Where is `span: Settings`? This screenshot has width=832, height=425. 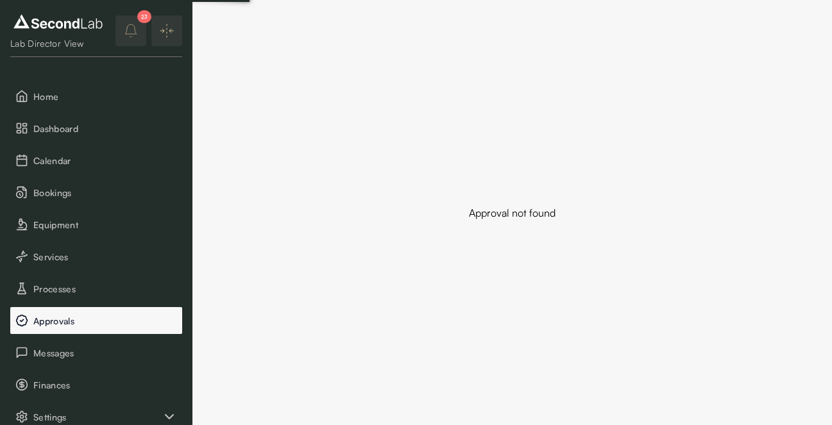
span: Settings is located at coordinates (98, 417).